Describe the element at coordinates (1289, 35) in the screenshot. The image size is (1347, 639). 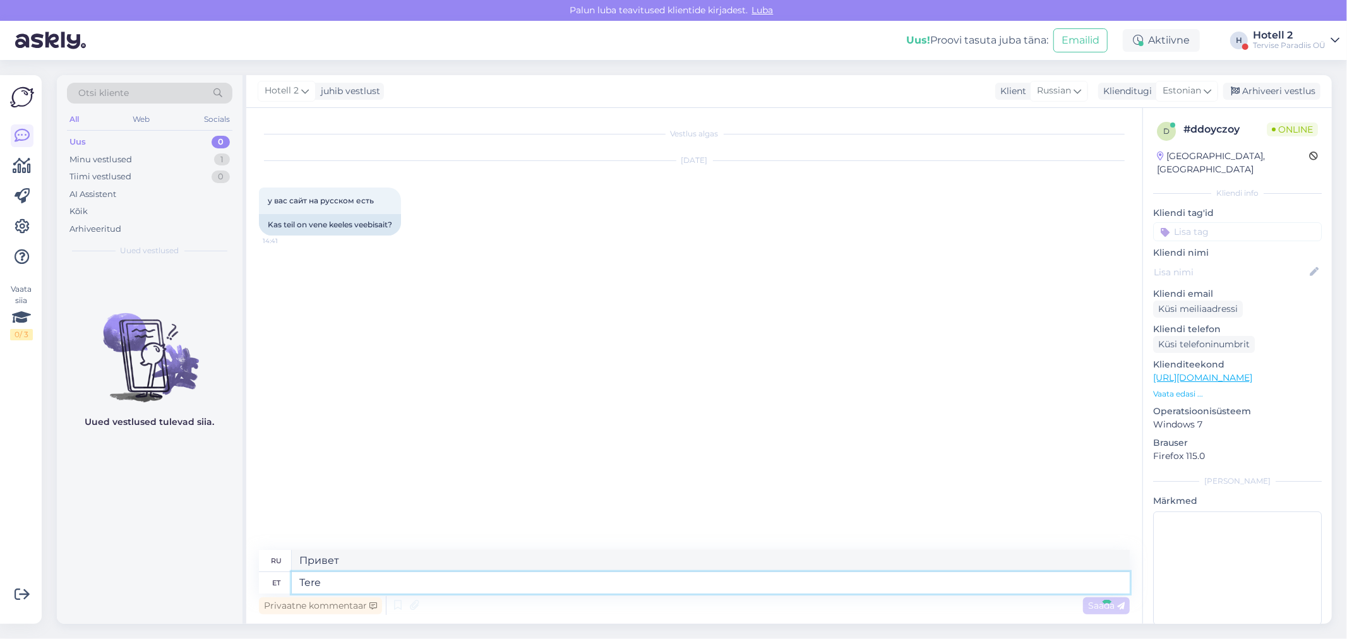
I see `div: Hotell 2` at that location.